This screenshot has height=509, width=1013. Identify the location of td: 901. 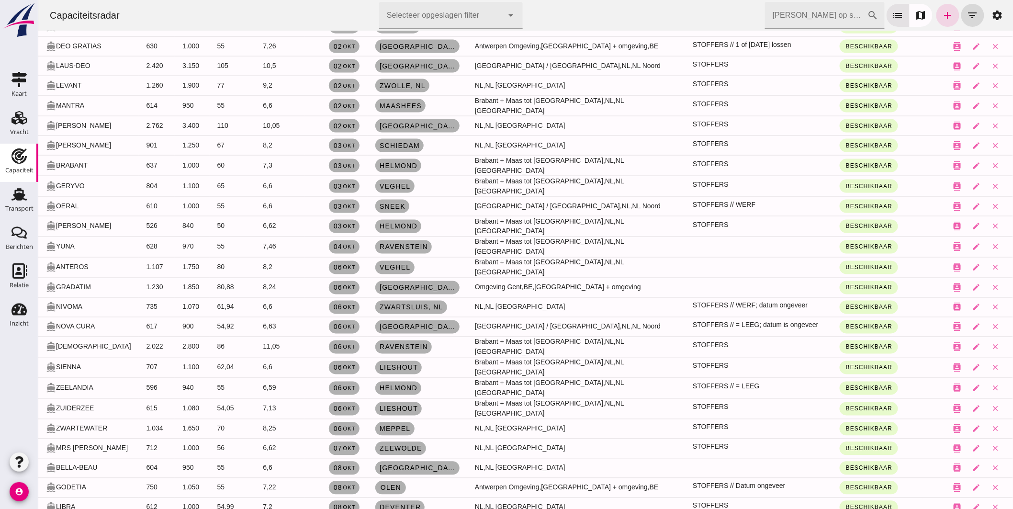
(119, 145).